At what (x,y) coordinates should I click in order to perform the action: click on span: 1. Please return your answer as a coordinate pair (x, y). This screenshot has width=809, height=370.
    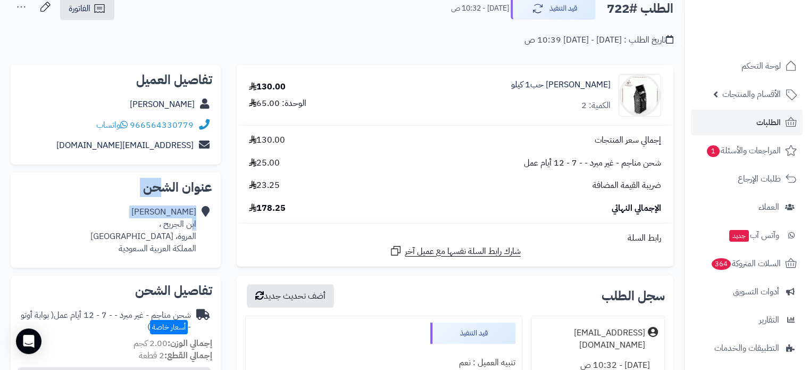
    Looking at the image, I should click on (713, 151).